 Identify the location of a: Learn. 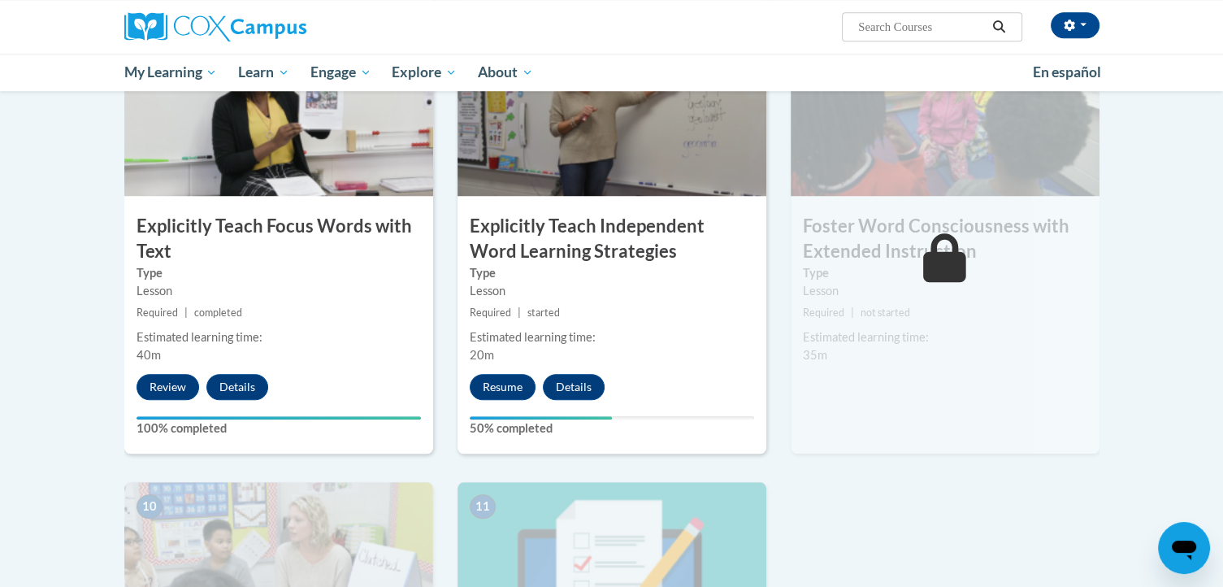
(263, 72).